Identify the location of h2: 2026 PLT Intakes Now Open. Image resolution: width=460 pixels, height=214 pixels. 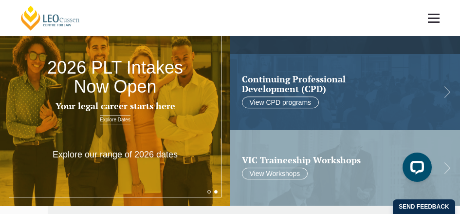
(115, 77).